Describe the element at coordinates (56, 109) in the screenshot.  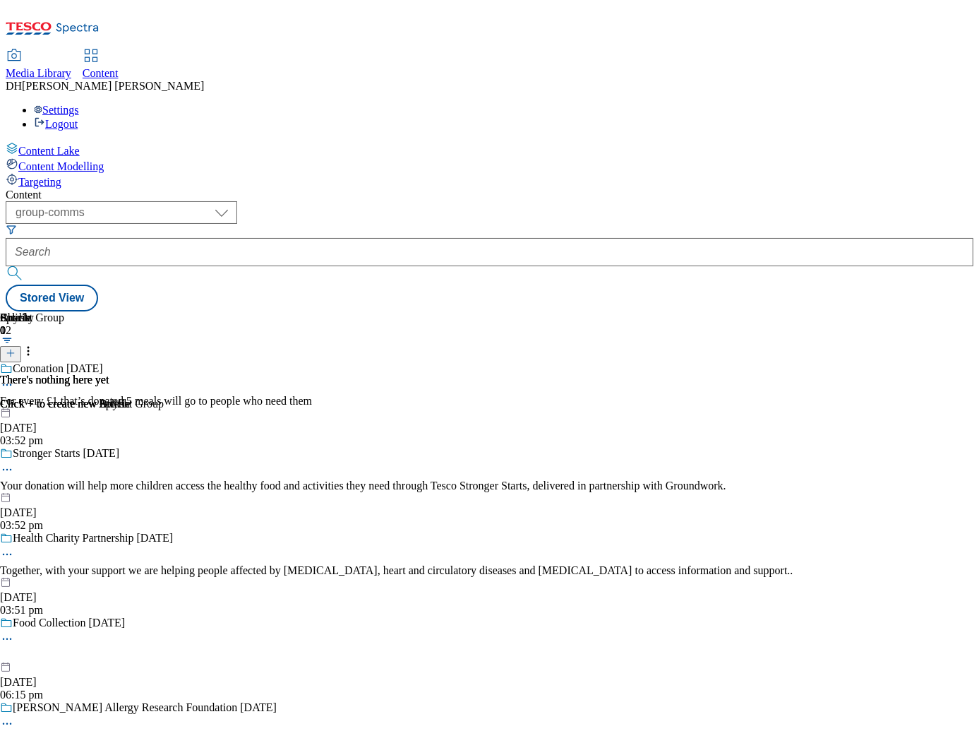
I see `a: Settings` at that location.